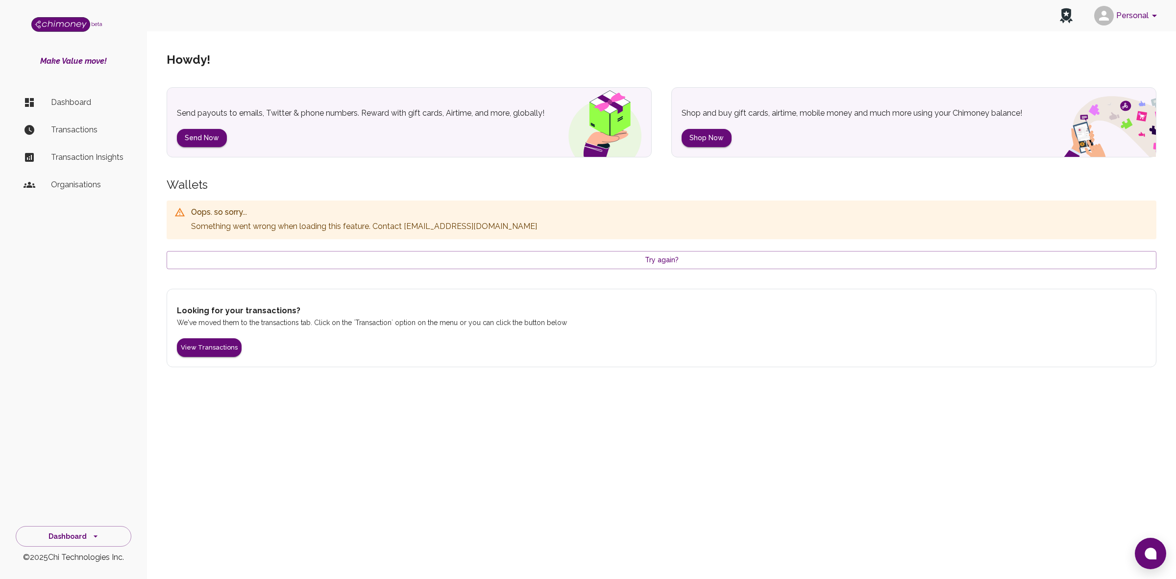  Describe the element at coordinates (188, 60) in the screenshot. I see `h5: Howdy !` at that location.